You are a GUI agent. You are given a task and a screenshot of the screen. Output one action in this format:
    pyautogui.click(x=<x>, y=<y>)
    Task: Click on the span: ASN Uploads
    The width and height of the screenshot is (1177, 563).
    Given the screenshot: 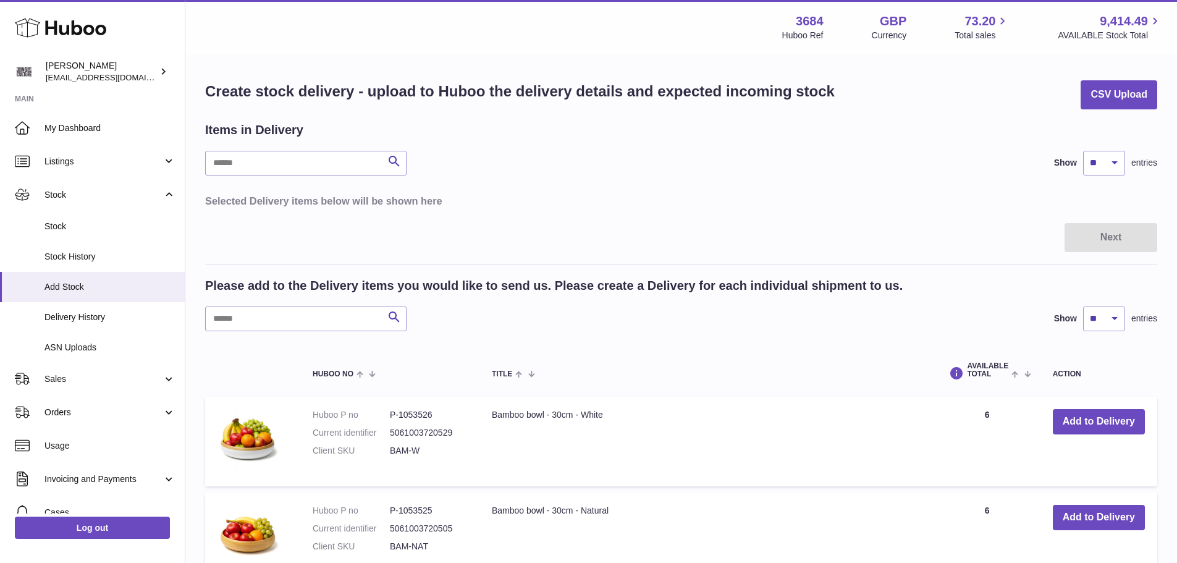 What is the action you would take?
    pyautogui.click(x=110, y=347)
    